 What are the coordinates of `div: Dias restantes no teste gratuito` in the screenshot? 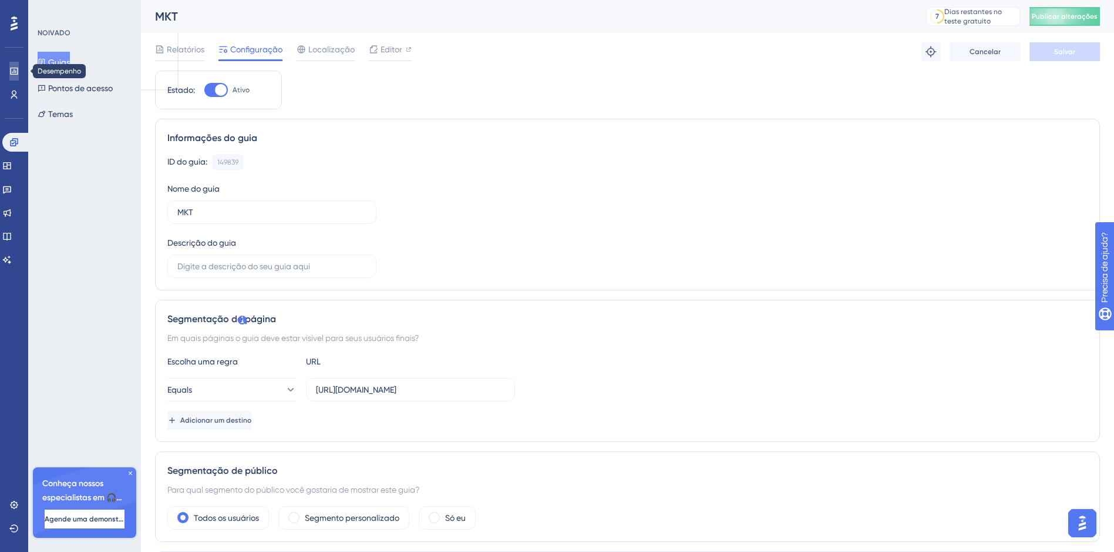 It's located at (980, 16).